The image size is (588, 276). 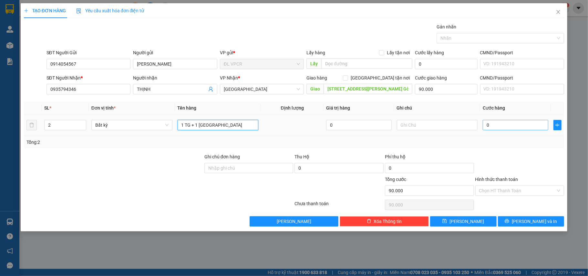 I want to click on b: Gửi khách hàng, so click(x=52, y=25).